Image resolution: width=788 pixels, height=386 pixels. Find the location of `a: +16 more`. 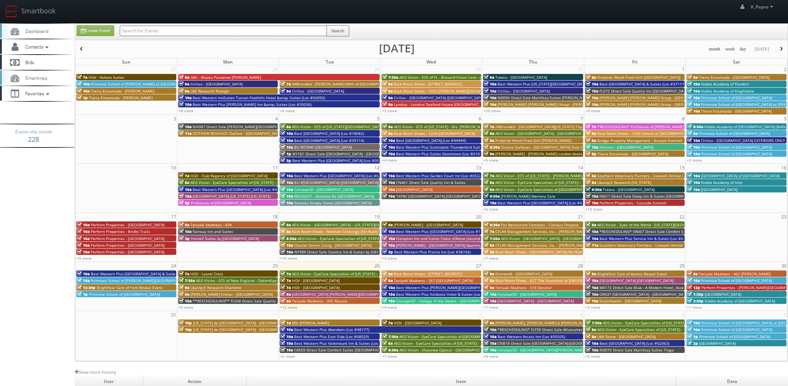

a: +16 more is located at coordinates (289, 259).